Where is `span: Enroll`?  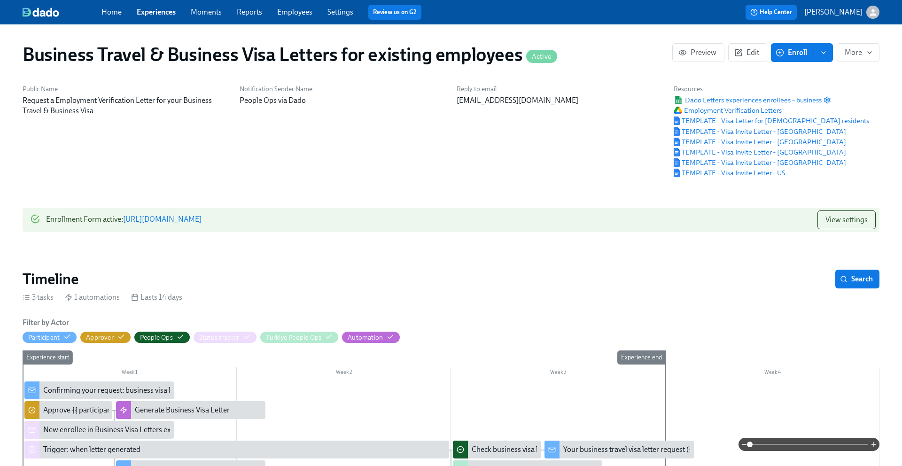 span: Enroll is located at coordinates (792, 53).